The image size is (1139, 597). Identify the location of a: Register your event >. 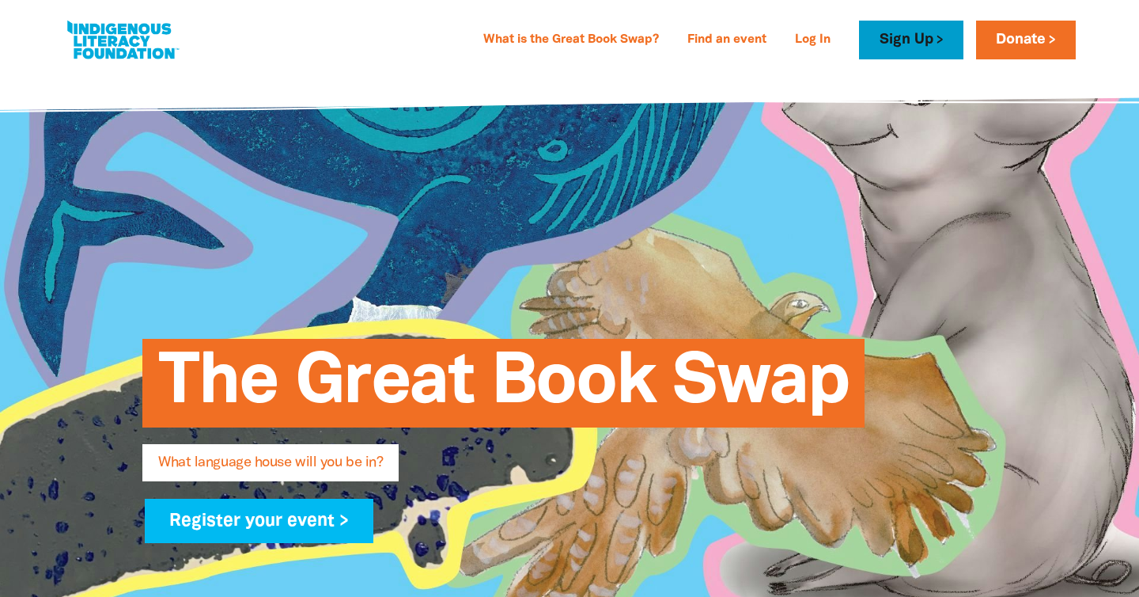
(259, 521).